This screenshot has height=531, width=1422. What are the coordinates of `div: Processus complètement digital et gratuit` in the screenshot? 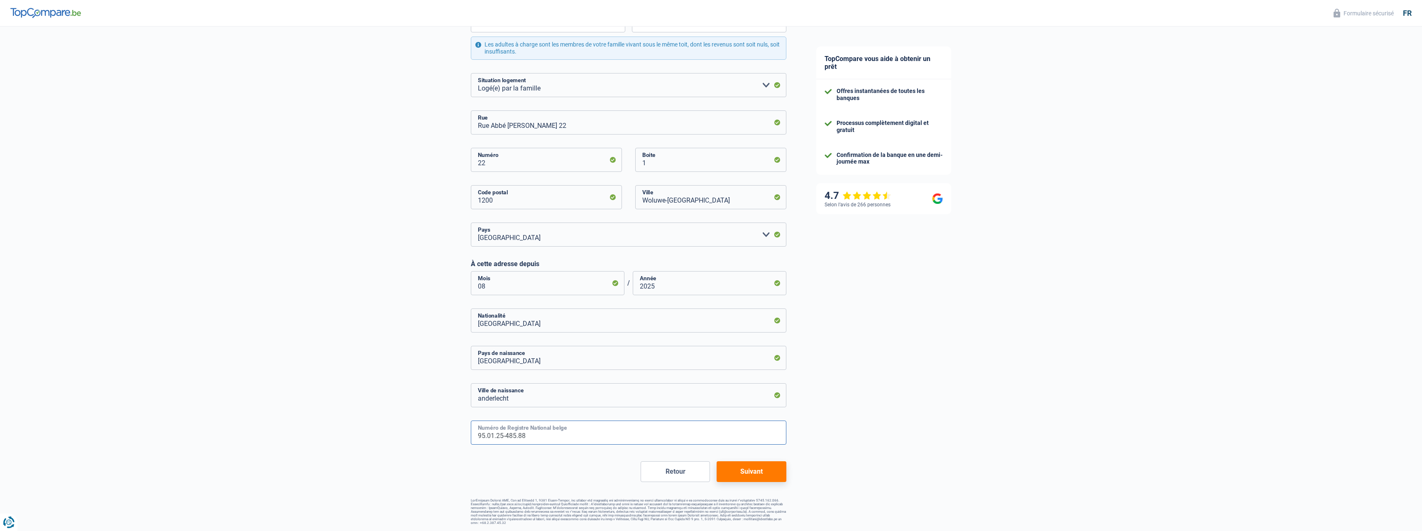 It's located at (889, 127).